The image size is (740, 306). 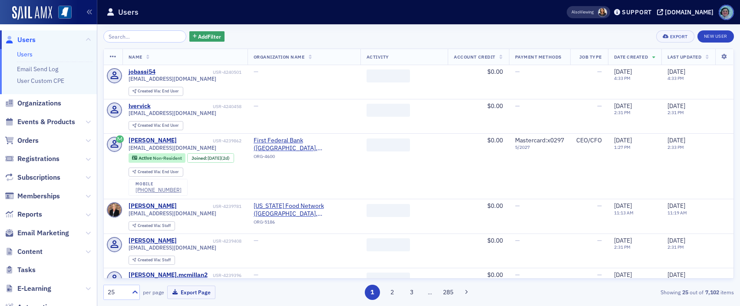 What do you see at coordinates (199, 72) in the screenshot?
I see `div: USR-4240501` at bounding box center [199, 72].